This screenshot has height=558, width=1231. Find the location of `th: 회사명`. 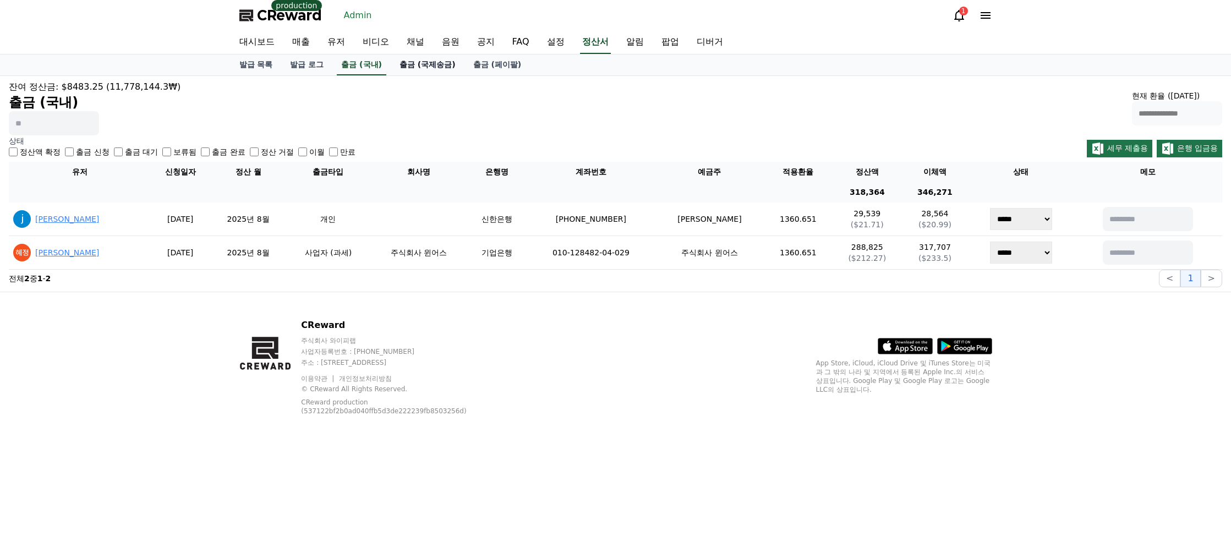

th: 회사명 is located at coordinates (418, 172).